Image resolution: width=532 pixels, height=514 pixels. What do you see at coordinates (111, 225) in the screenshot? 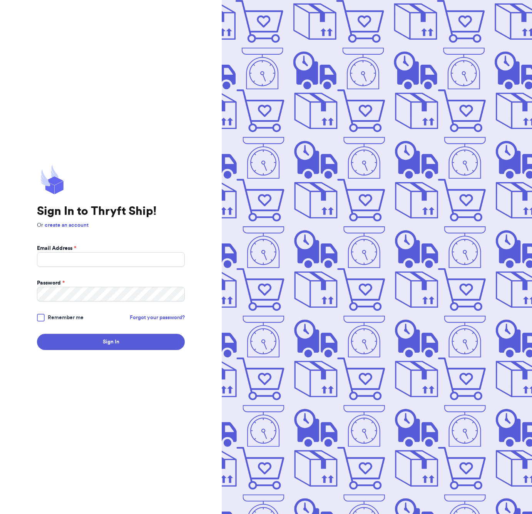
I see `p: Or` at bounding box center [111, 225].